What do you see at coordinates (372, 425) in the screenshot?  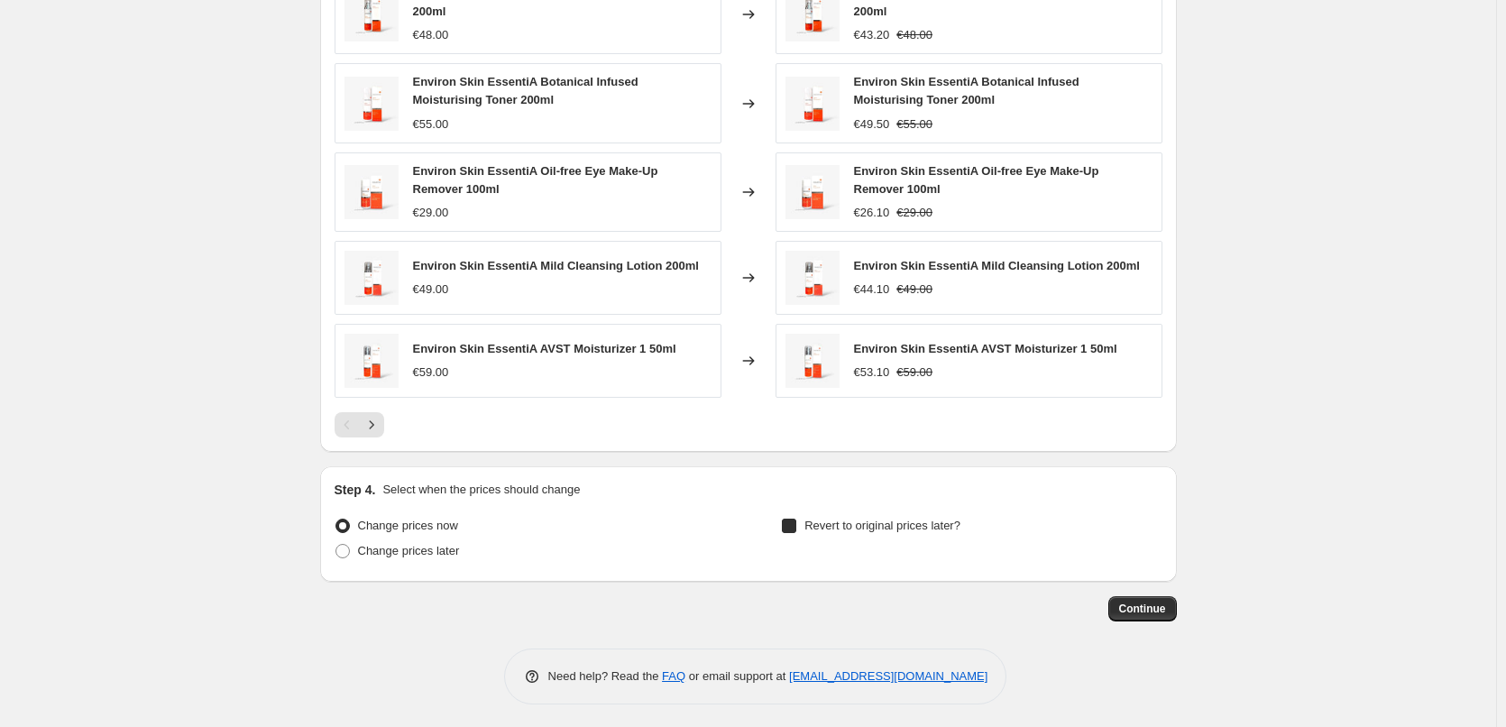 I see `button: Next` at bounding box center [372, 425].